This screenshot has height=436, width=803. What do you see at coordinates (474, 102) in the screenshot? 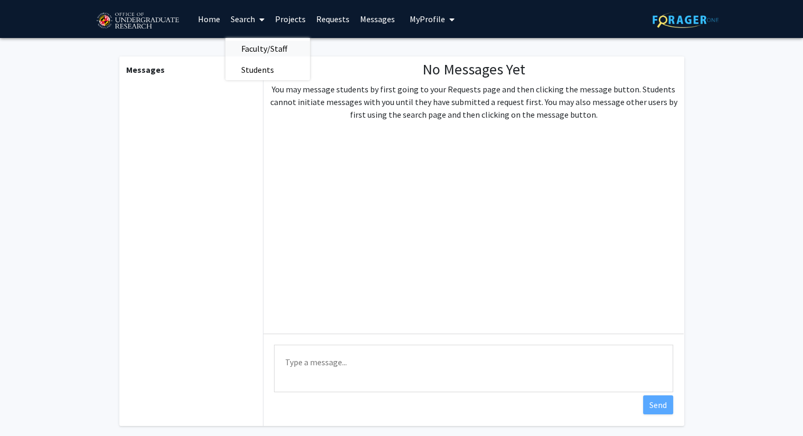
I see `p: You may message students by first going to your Requests page and then clicking the message butto...` at bounding box center [474, 102].